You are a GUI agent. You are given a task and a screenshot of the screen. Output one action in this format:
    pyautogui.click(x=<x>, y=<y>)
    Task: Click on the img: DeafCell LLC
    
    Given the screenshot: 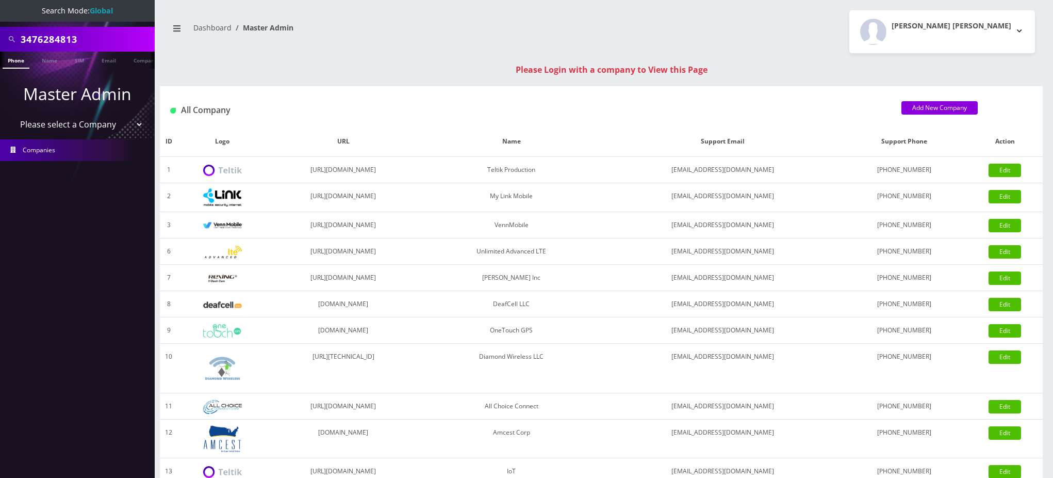 What is the action you would take?
    pyautogui.click(x=222, y=304)
    